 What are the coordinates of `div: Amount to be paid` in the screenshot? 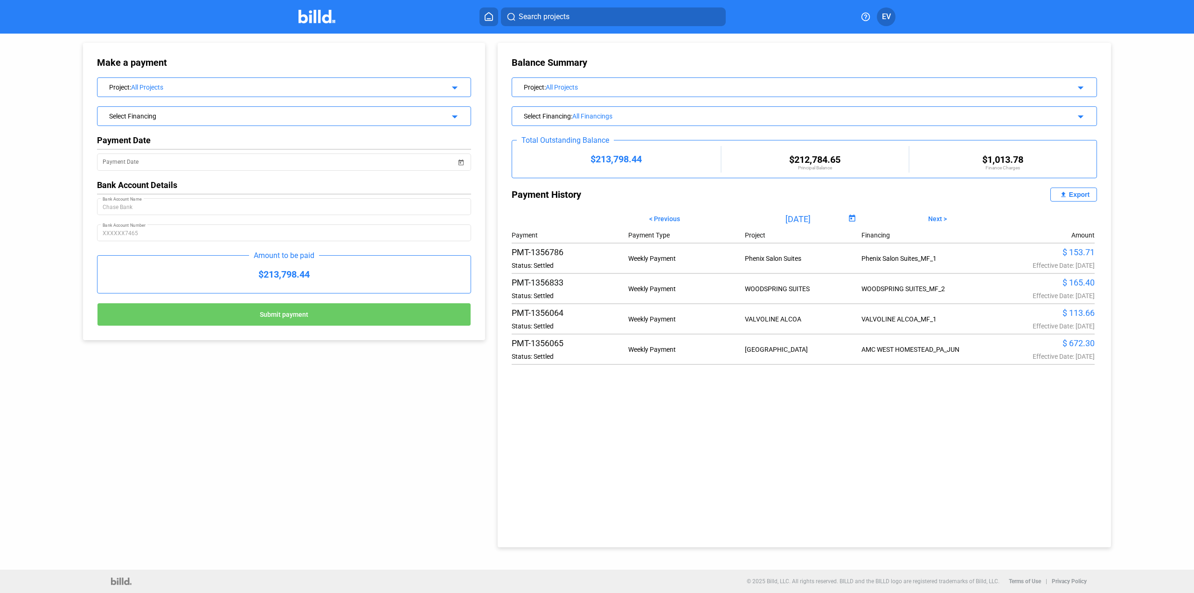 It's located at (284, 255).